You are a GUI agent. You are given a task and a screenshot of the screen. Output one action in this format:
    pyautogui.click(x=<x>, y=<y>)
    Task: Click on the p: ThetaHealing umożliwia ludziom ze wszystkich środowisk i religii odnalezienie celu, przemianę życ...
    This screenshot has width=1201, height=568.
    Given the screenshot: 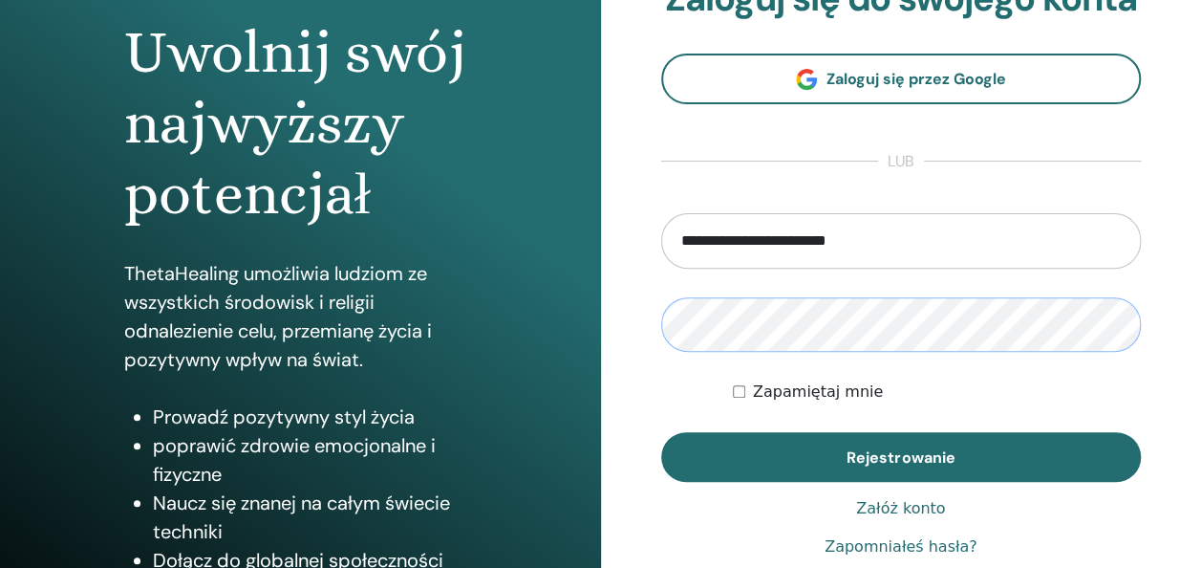 What is the action you would take?
    pyautogui.click(x=300, y=316)
    